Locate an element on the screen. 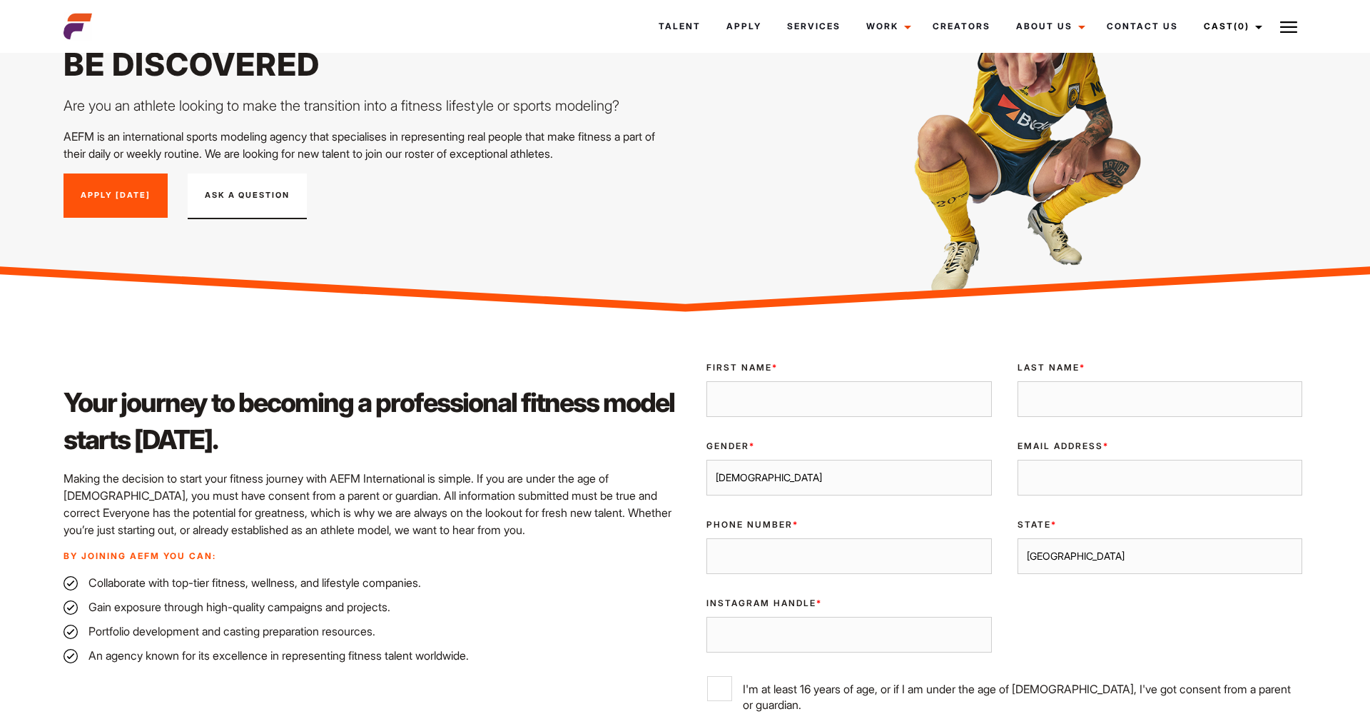  li: Gain exposure through high-quality campaigns and projects. is located at coordinates (370, 607).